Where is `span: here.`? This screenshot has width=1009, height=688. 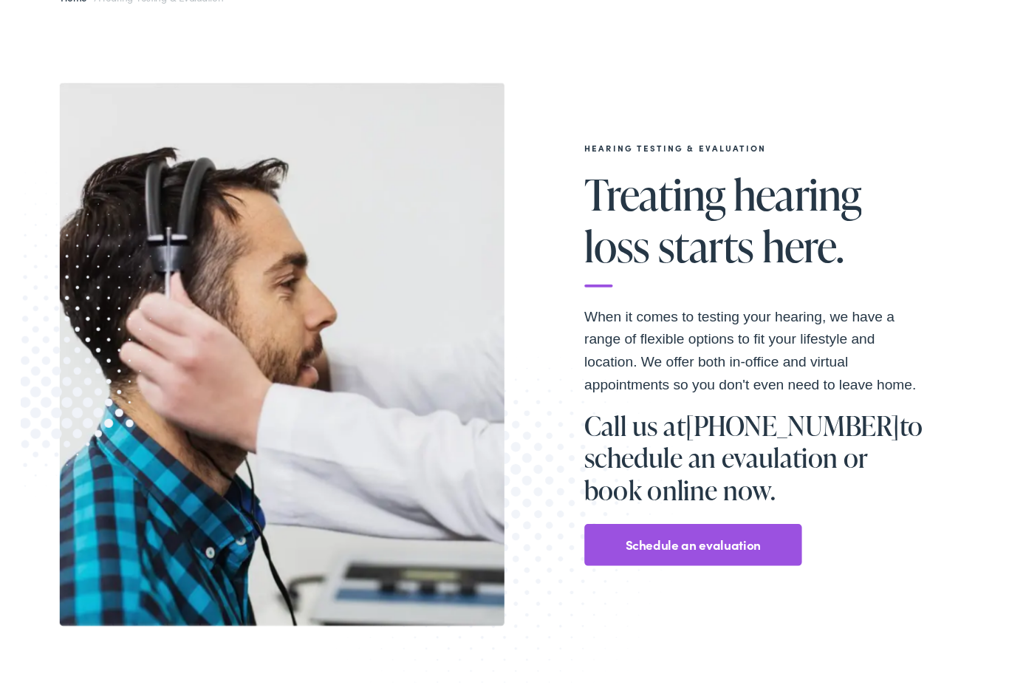
span: here. is located at coordinates (816, 256).